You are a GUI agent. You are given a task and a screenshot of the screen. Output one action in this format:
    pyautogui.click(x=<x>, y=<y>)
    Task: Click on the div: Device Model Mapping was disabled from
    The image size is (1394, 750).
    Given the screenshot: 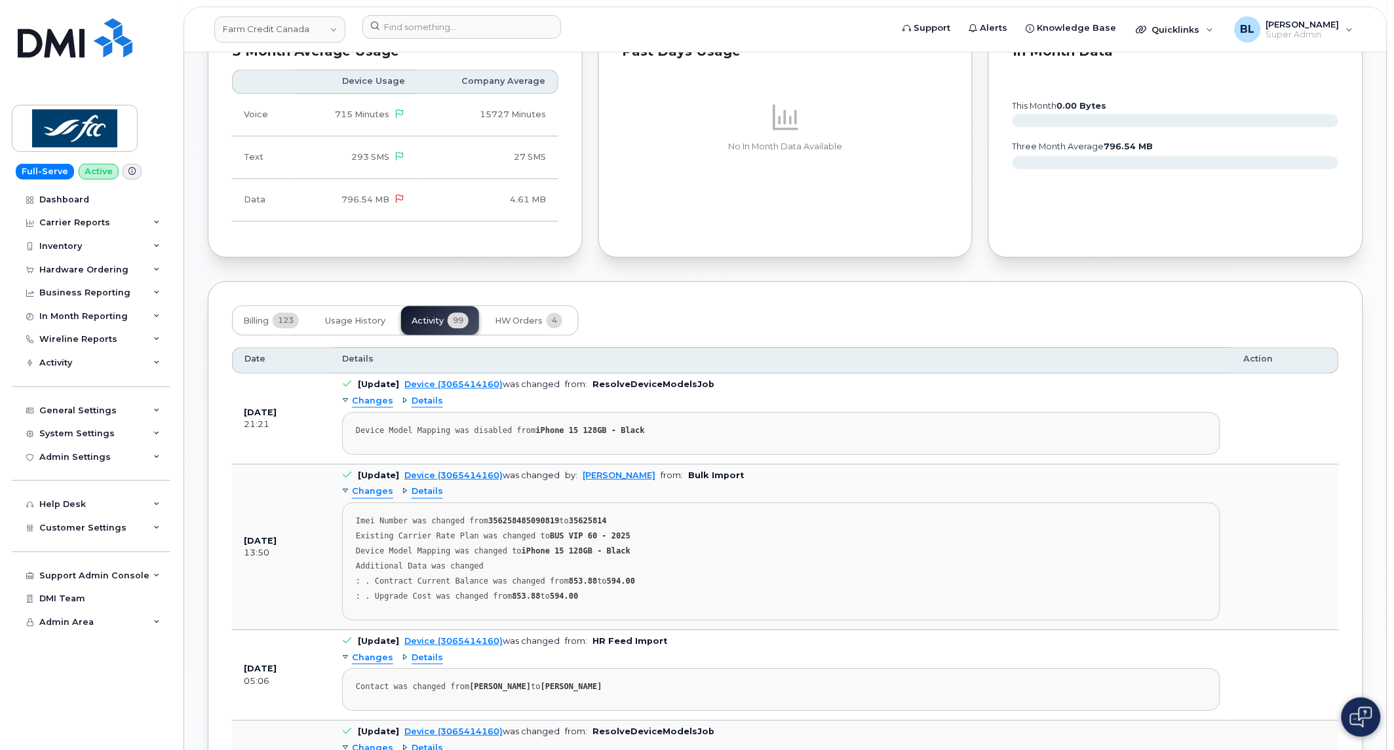 What is the action you would take?
    pyautogui.click(x=781, y=431)
    